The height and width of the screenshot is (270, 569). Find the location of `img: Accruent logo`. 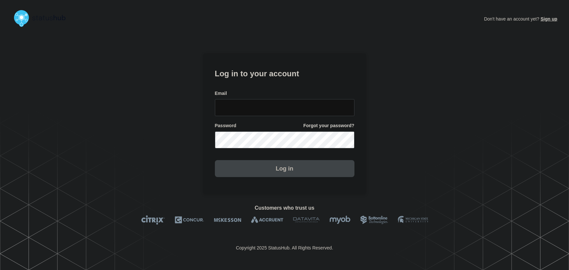

img: Accruent logo is located at coordinates (267, 220).